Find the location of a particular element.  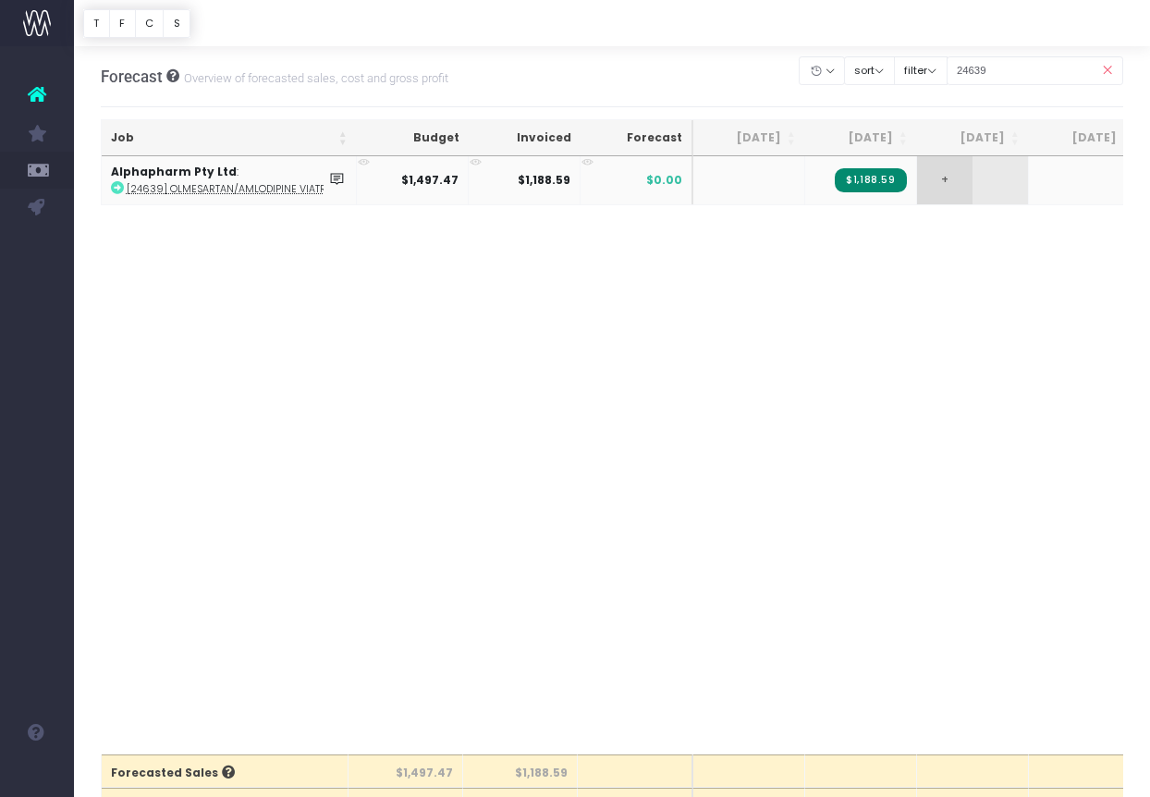

span: Streamtime Invoice: 72005 – [24639] Olmesartan/Amlodipine Viatris is located at coordinates (870, 180).